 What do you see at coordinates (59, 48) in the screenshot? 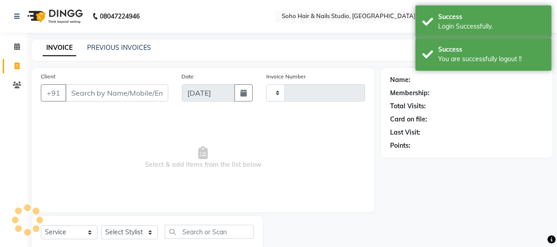
I see `a: INVOICE` at bounding box center [59, 48].